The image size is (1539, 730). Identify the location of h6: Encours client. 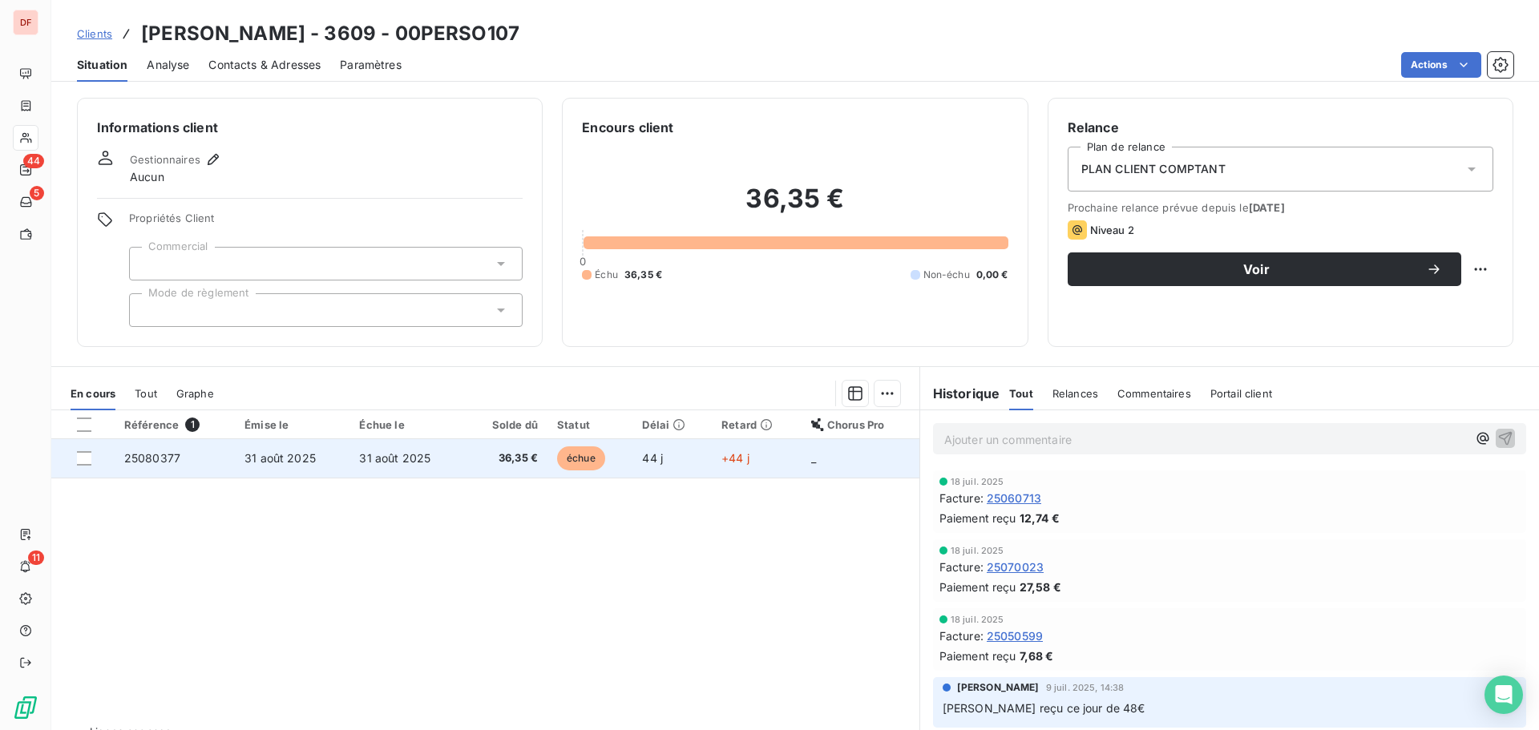
(628, 127).